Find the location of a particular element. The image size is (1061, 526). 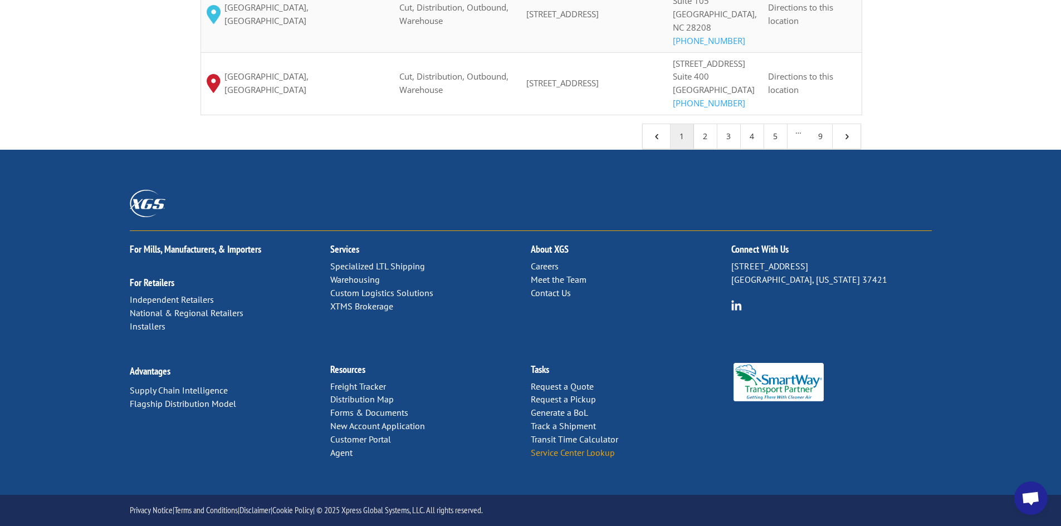

a: 4 is located at coordinates (752, 136).